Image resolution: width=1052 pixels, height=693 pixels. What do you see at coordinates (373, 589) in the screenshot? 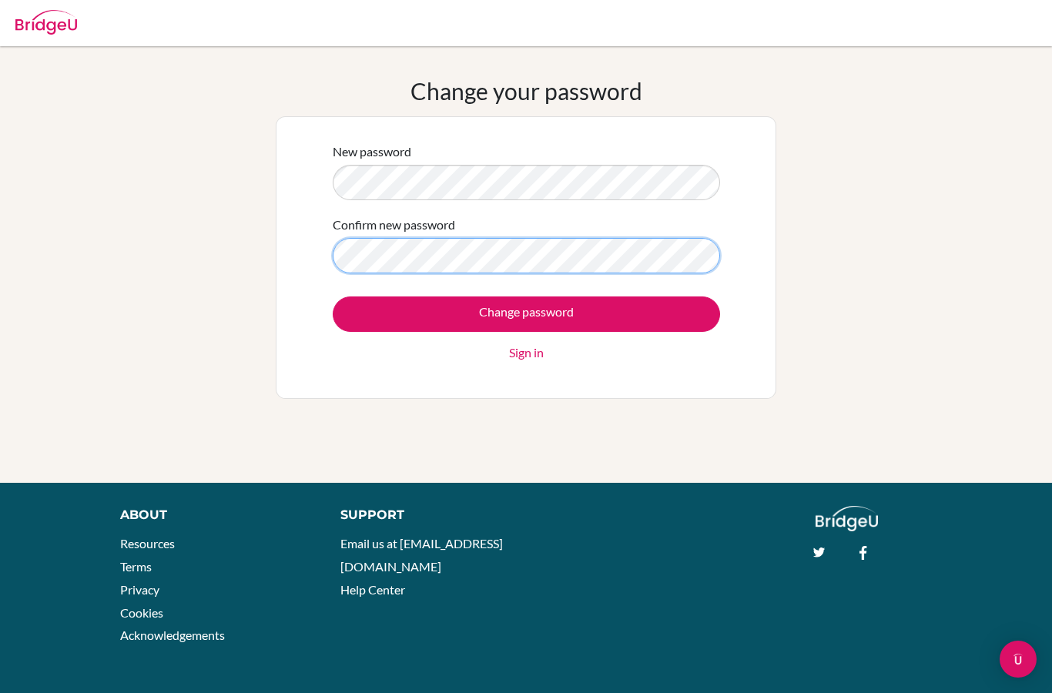
I see `a: Help Center` at bounding box center [373, 589].